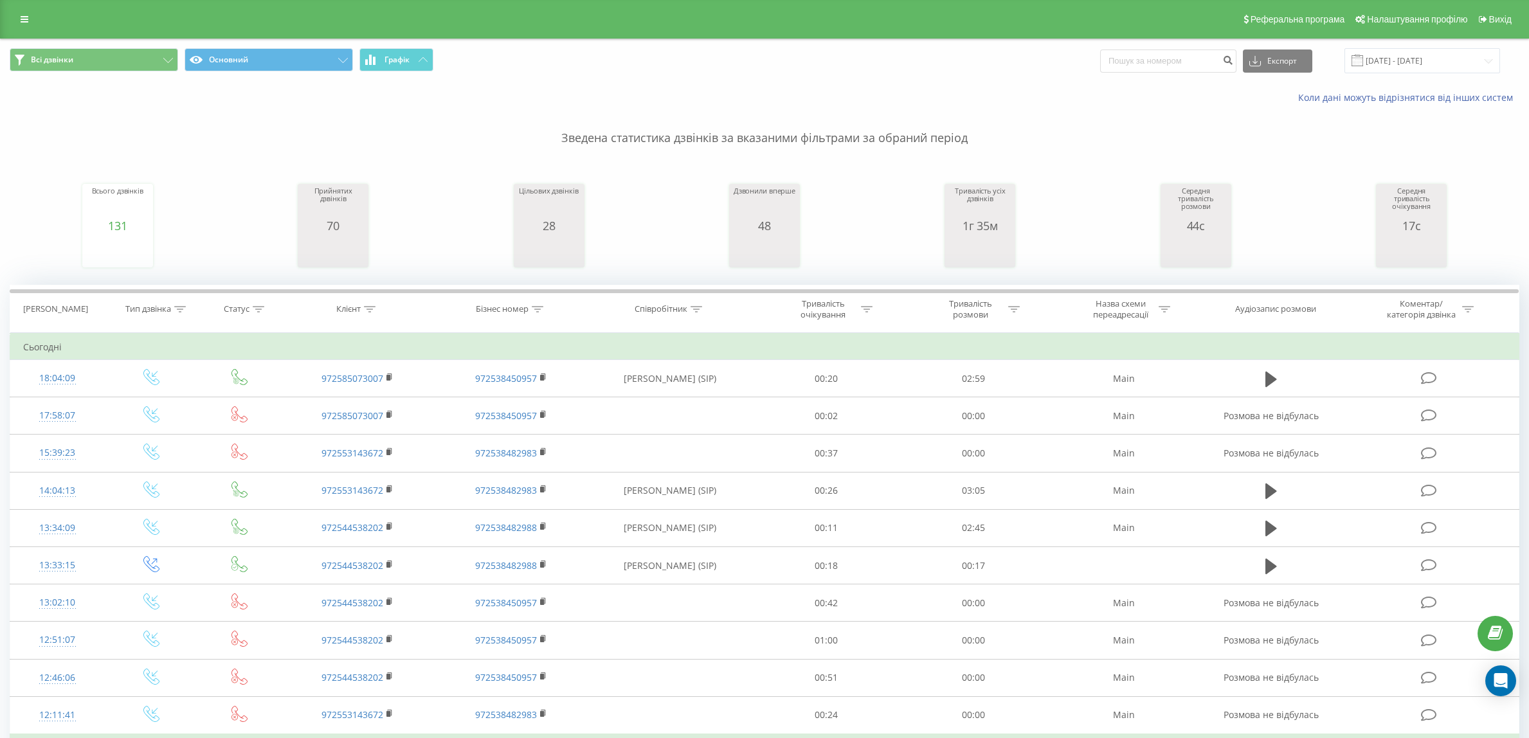 The height and width of the screenshot is (738, 1529). I want to click on td: 02:59, so click(973, 379).